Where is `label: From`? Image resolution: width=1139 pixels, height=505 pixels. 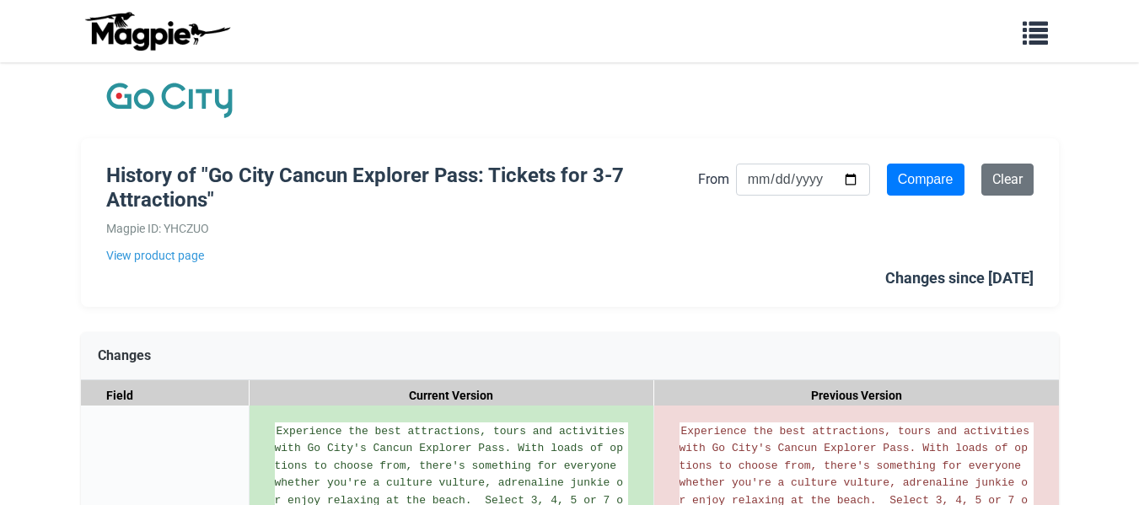 label: From is located at coordinates (713, 180).